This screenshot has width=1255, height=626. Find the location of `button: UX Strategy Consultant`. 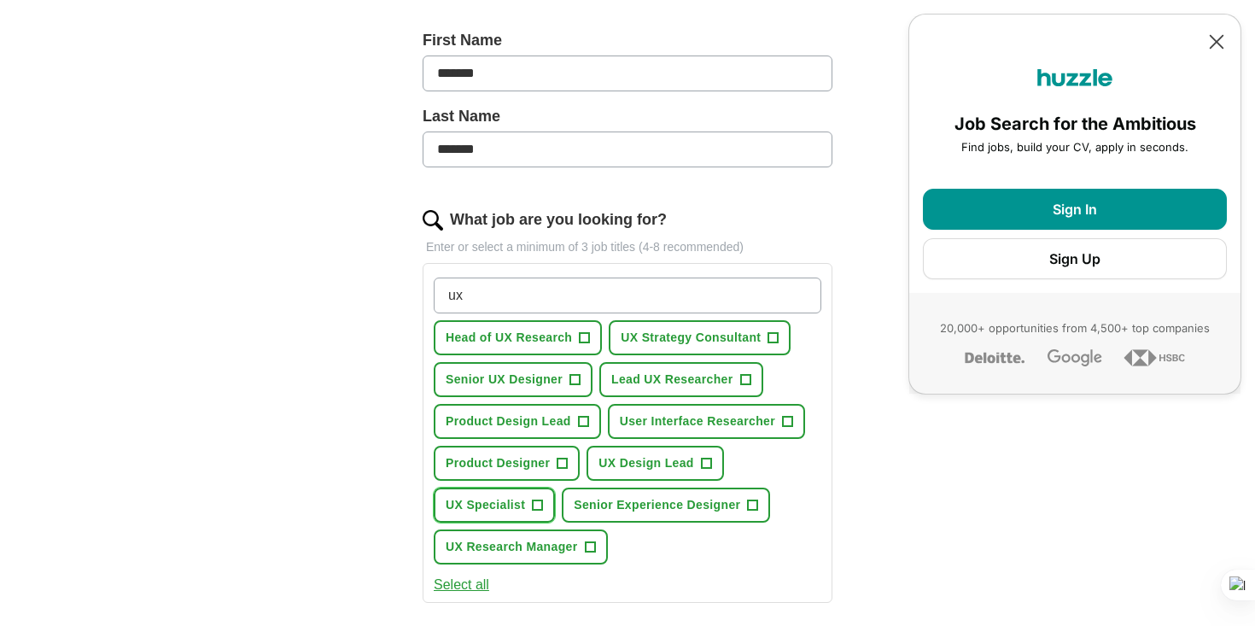

button: UX Strategy Consultant is located at coordinates (699, 337).